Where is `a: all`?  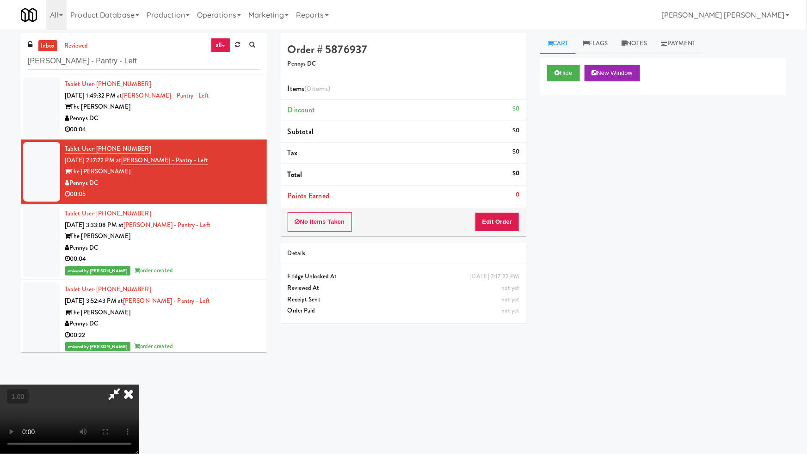 a: all is located at coordinates (221, 45).